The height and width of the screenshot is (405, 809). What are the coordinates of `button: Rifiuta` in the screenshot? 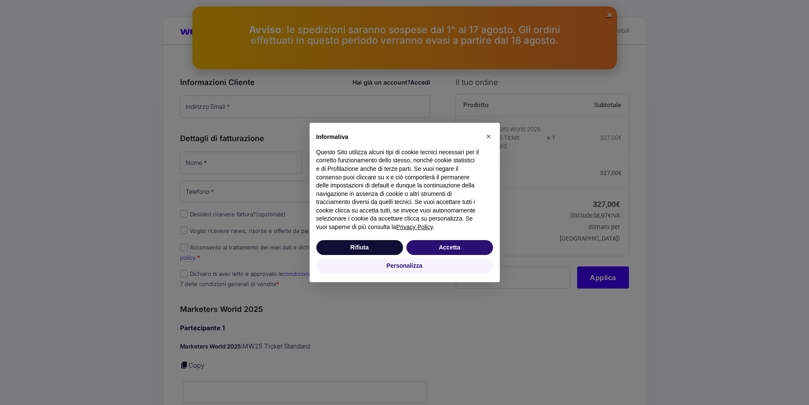 It's located at (360, 248).